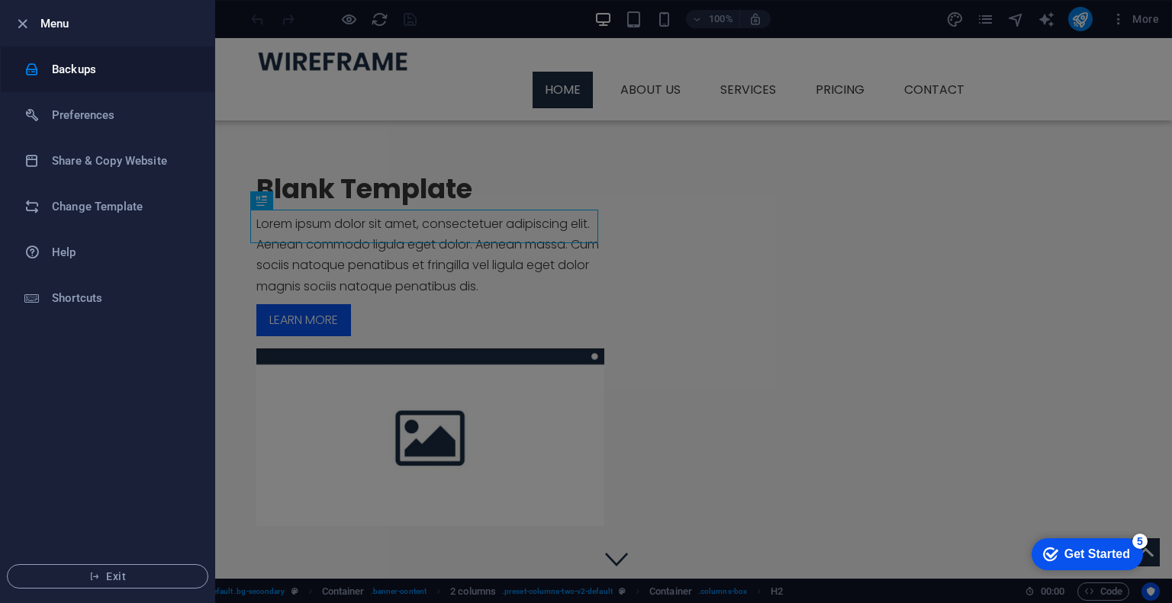 This screenshot has width=1172, height=603. Describe the element at coordinates (78, 24) in the screenshot. I see `div: Get Started` at that location.